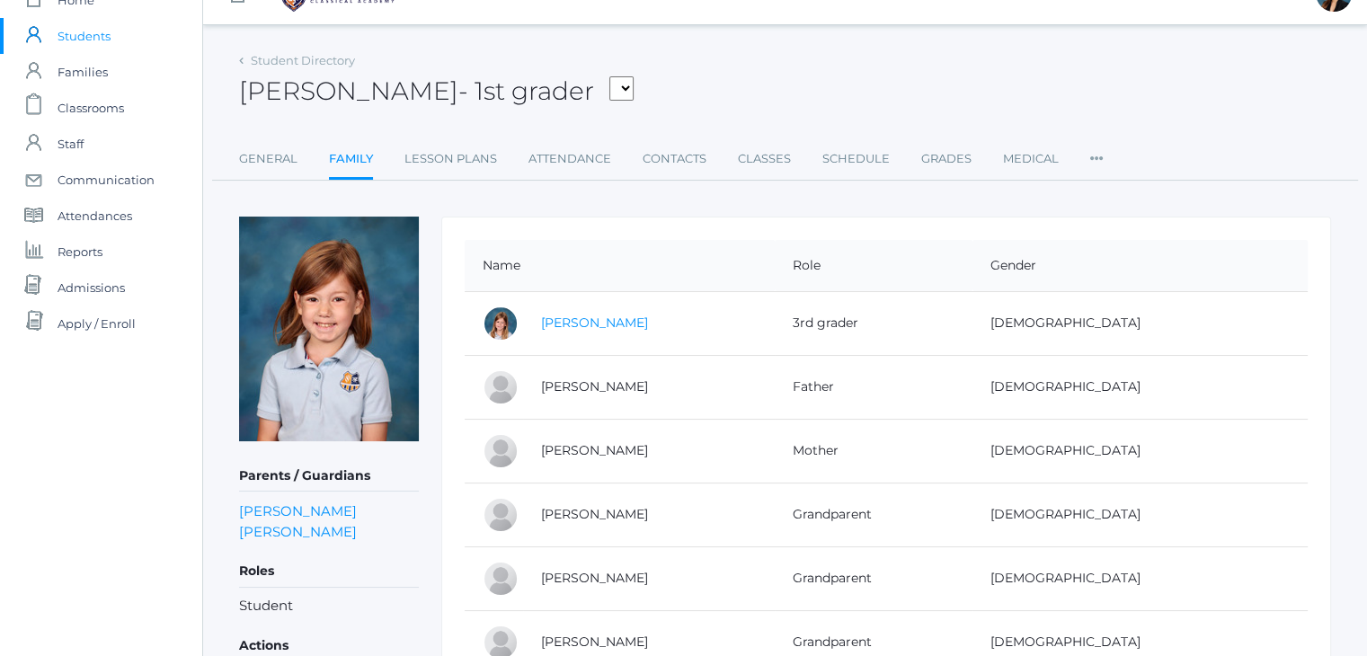 The image size is (1367, 656). Describe the element at coordinates (619, 266) in the screenshot. I see `th: Name` at that location.